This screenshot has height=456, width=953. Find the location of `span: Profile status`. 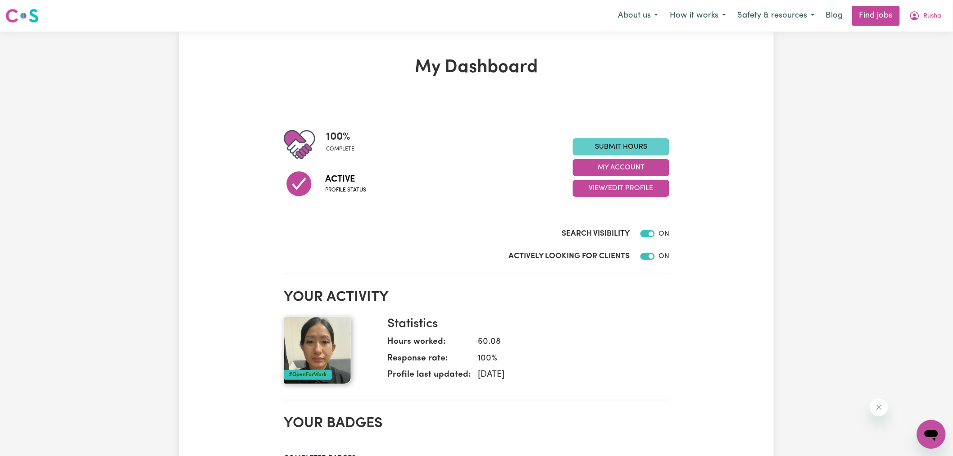

span: Profile status is located at coordinates (345, 190).